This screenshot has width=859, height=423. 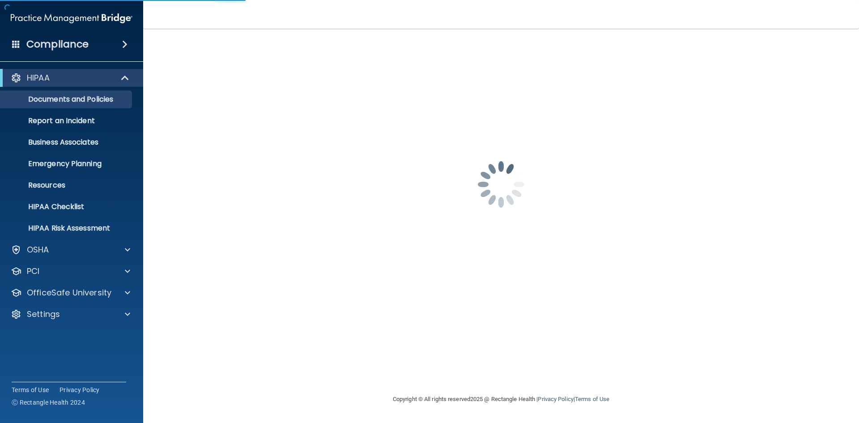 What do you see at coordinates (67, 228) in the screenshot?
I see `p: HIPAA Risk Assessment` at bounding box center [67, 228].